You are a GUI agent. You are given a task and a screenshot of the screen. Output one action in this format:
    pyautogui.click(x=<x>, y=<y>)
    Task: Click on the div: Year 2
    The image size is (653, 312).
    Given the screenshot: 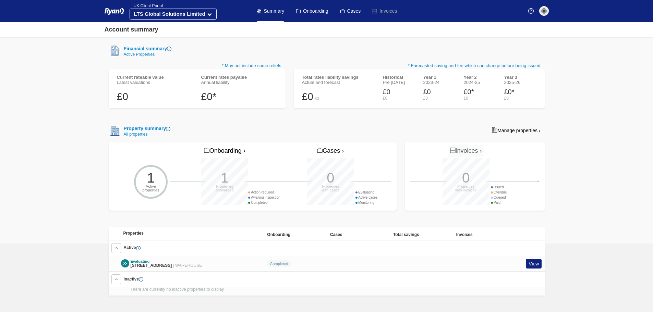 What is the action you would take?
    pyautogui.click(x=480, y=77)
    